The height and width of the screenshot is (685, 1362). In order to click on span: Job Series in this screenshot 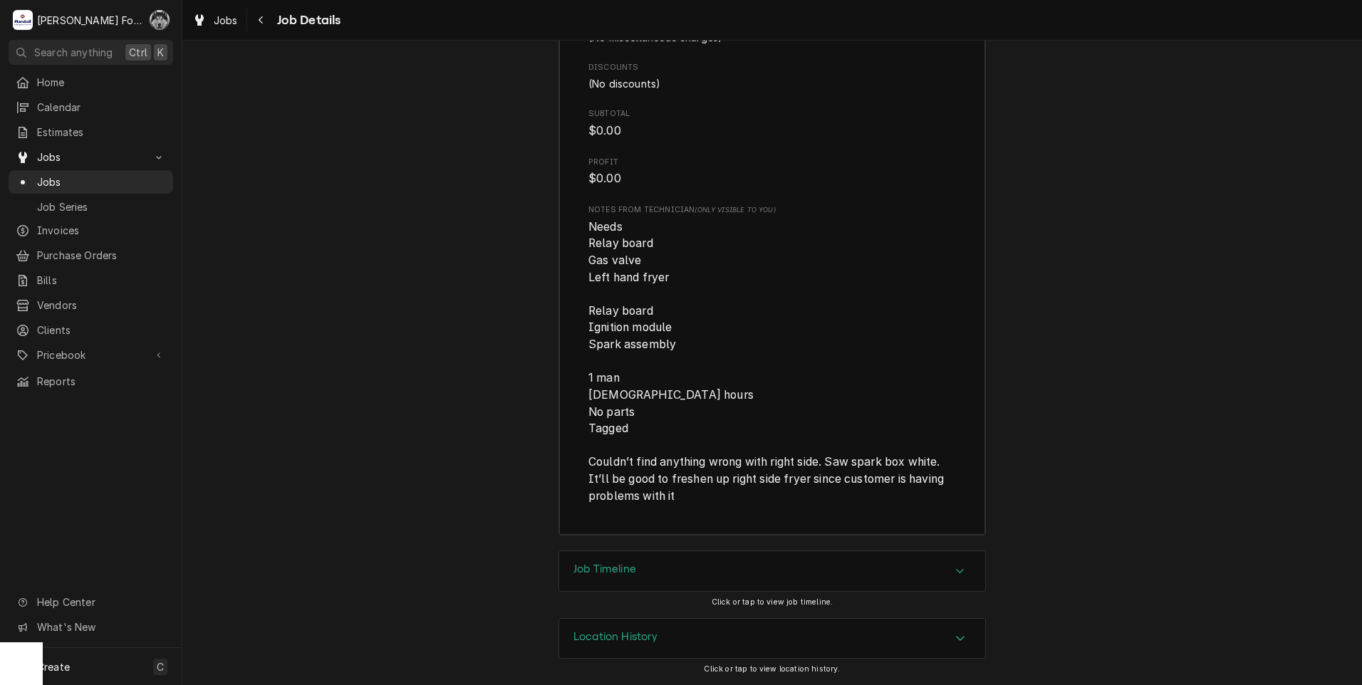, I will do `click(101, 207)`.